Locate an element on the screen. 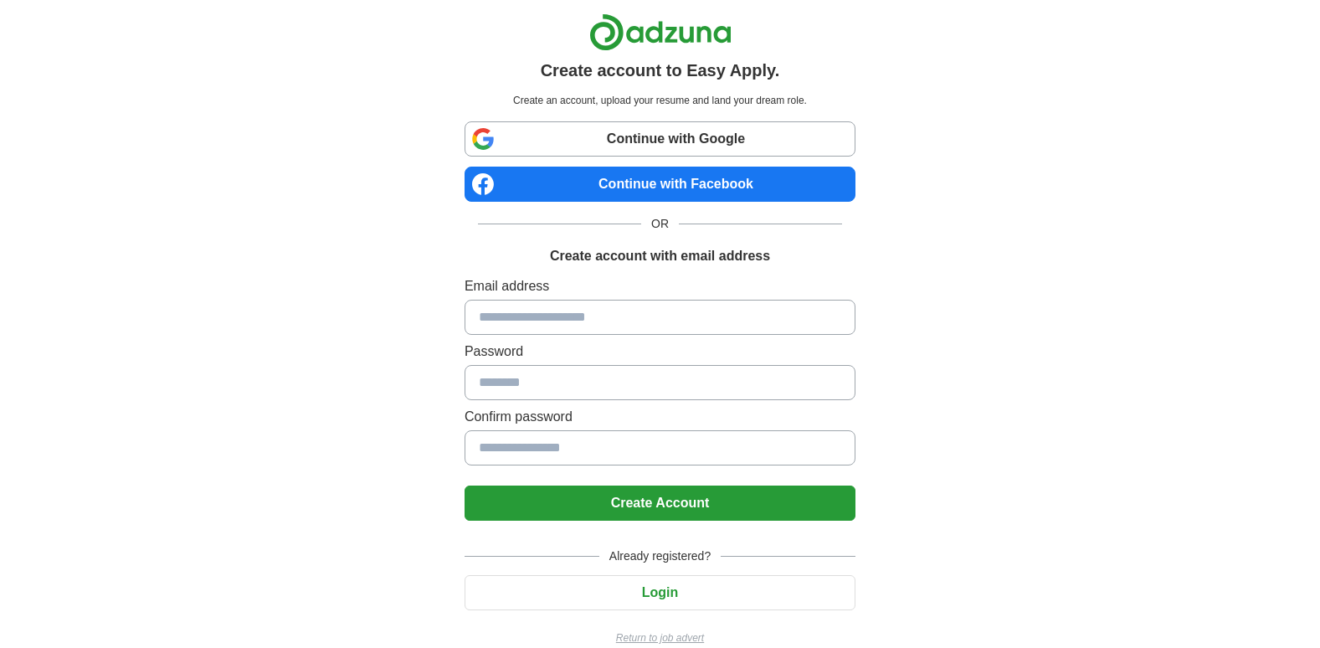  button: Create Account is located at coordinates (660, 503).